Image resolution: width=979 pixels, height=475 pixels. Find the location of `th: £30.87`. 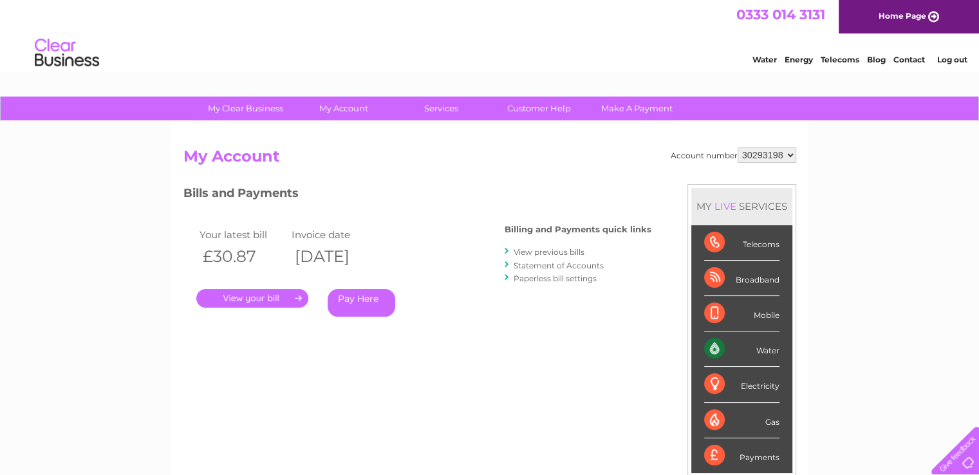

th: £30.87 is located at coordinates (243, 256).